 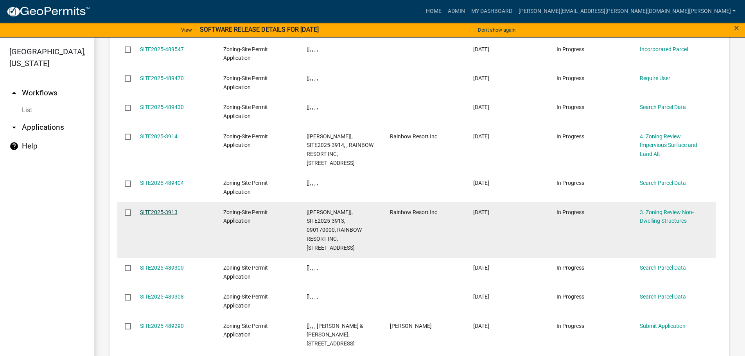 What do you see at coordinates (162, 49) in the screenshot?
I see `a: SITE2025-489547` at bounding box center [162, 49].